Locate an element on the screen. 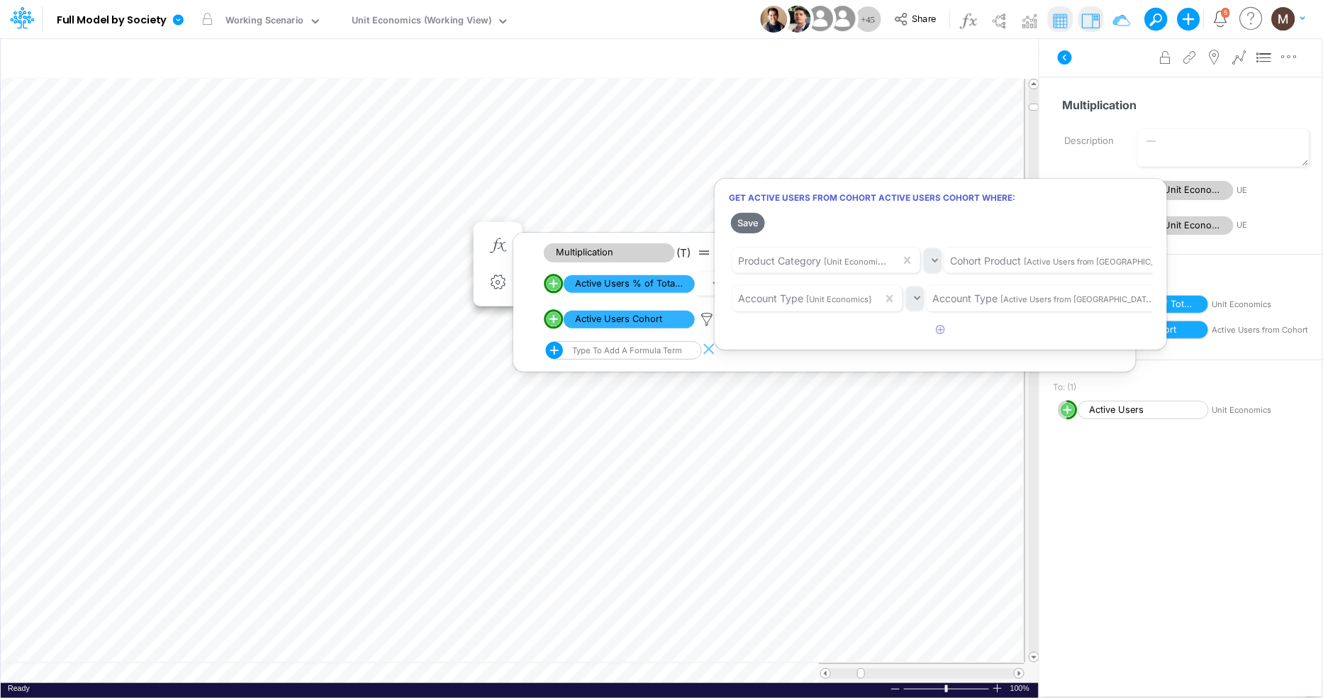  button: Save is located at coordinates (748, 223).